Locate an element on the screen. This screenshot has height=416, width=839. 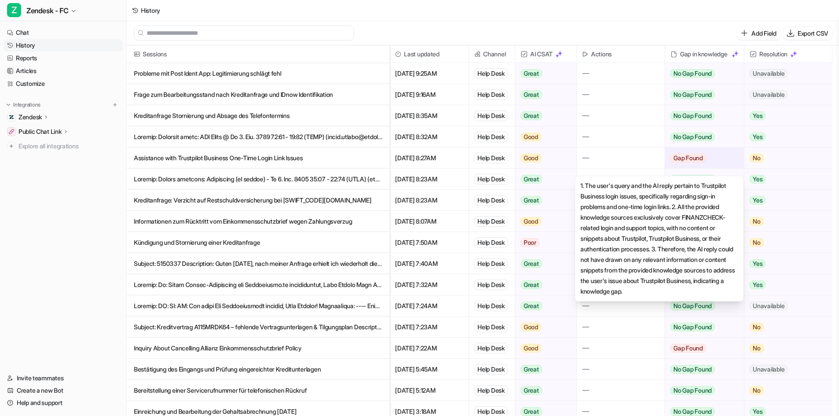
p: Zendesk is located at coordinates (30, 117).